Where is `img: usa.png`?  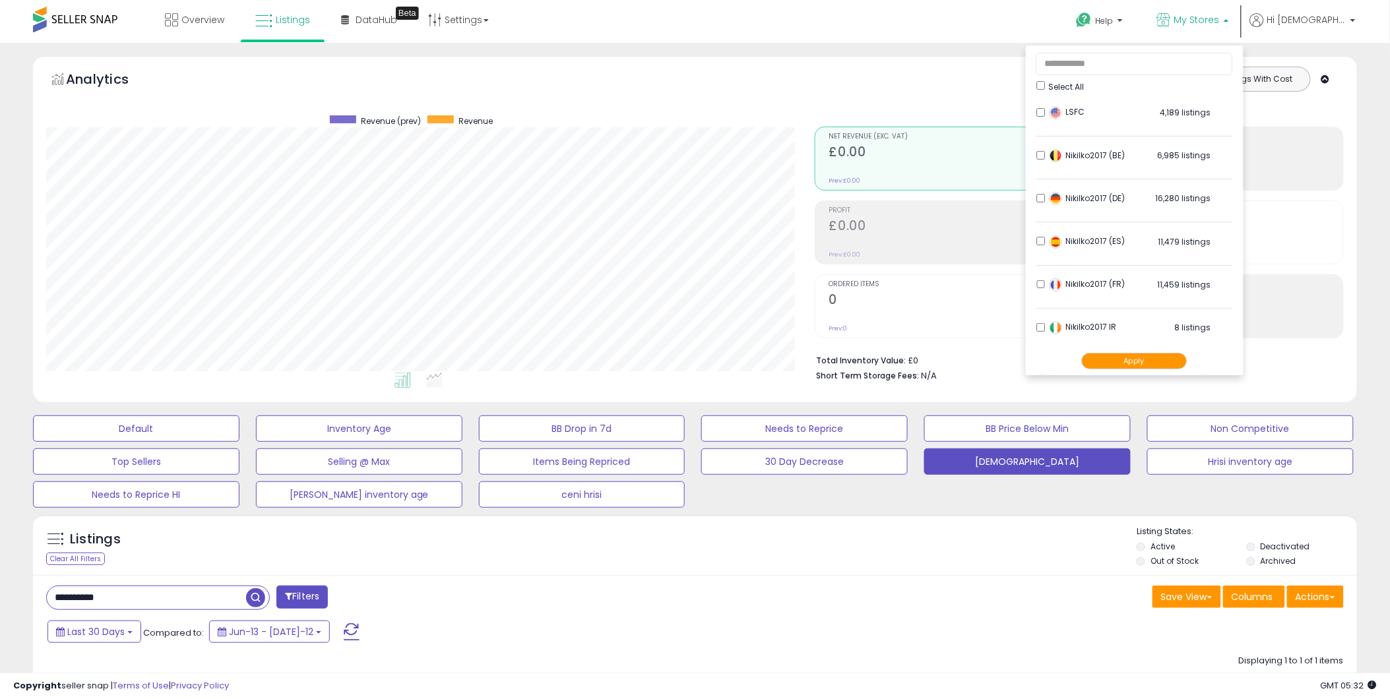
img: usa.png is located at coordinates (1056, 113).